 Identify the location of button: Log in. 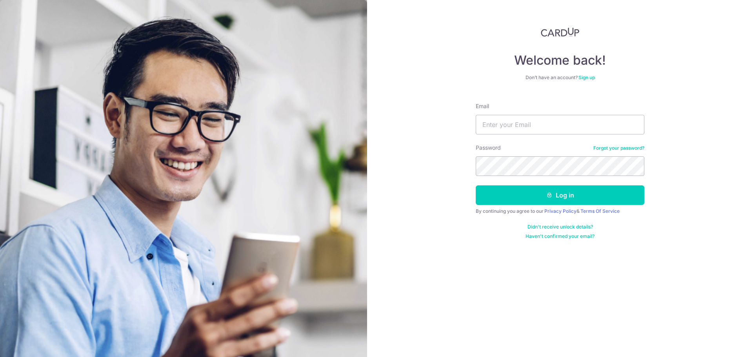
(560, 195).